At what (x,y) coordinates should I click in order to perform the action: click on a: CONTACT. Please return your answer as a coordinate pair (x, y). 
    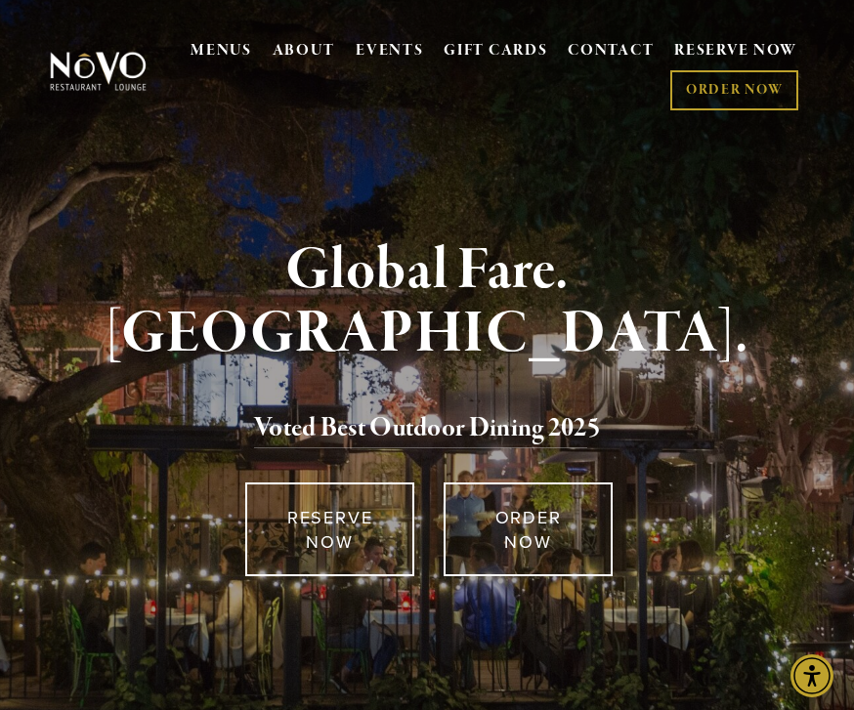
    Looking at the image, I should click on (611, 52).